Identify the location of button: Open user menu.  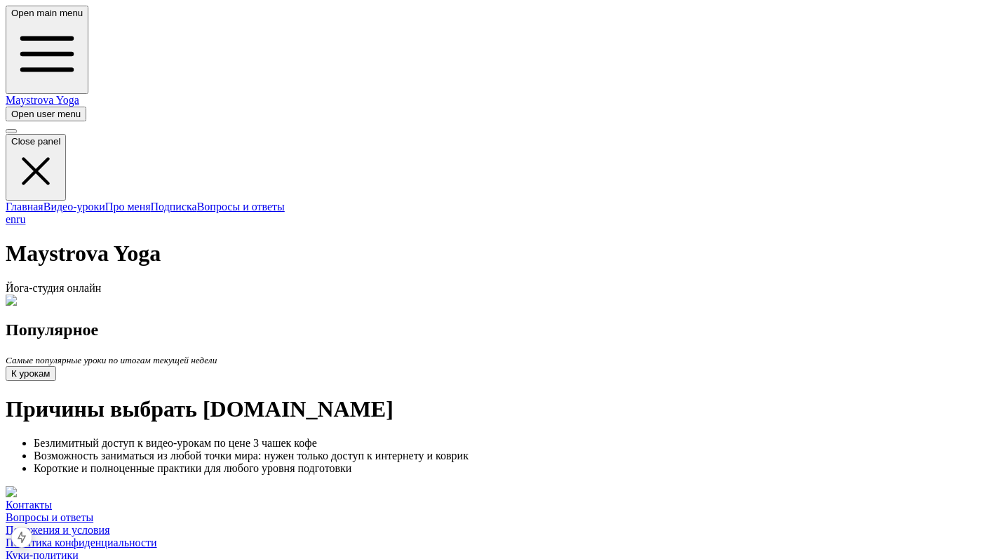
(46, 114).